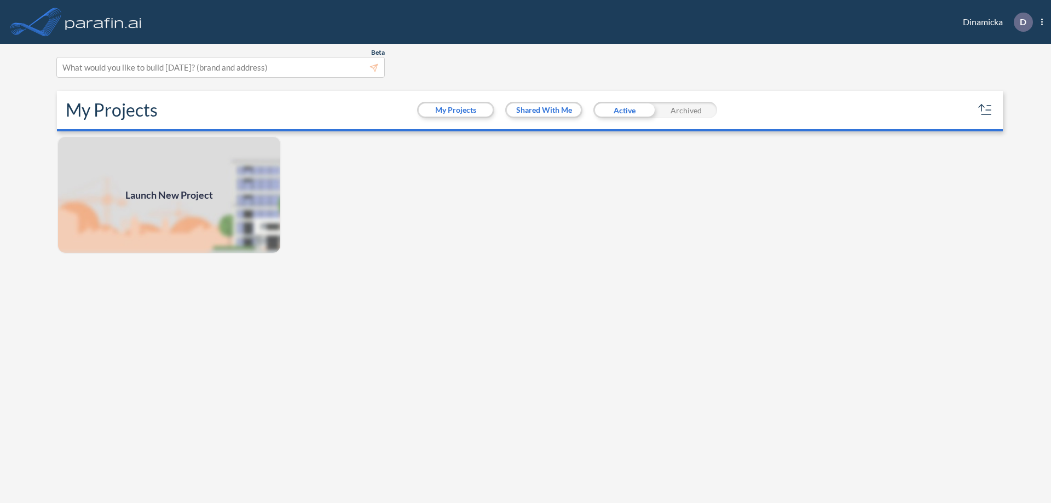 The image size is (1051, 503). Describe the element at coordinates (686, 110) in the screenshot. I see `div: Archived` at that location.